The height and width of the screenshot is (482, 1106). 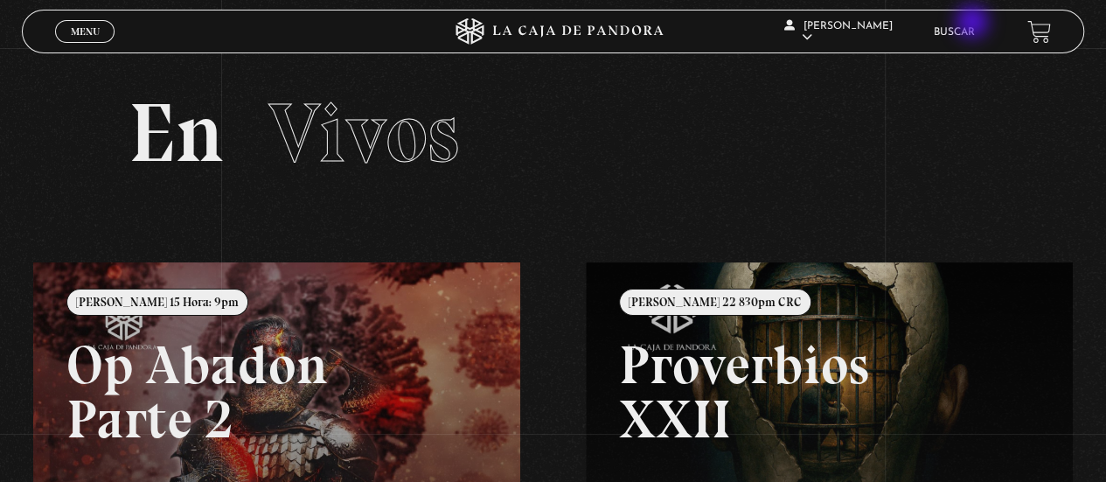 I want to click on h2: En, so click(x=553, y=133).